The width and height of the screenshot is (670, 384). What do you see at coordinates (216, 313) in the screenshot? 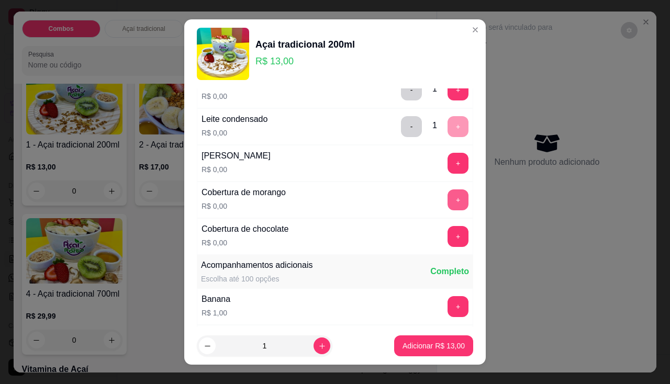
I see `p: R$ 1,00` at bounding box center [216, 313].